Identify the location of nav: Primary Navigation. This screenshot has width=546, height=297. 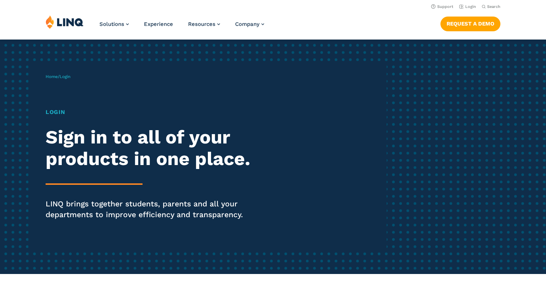
(182, 27).